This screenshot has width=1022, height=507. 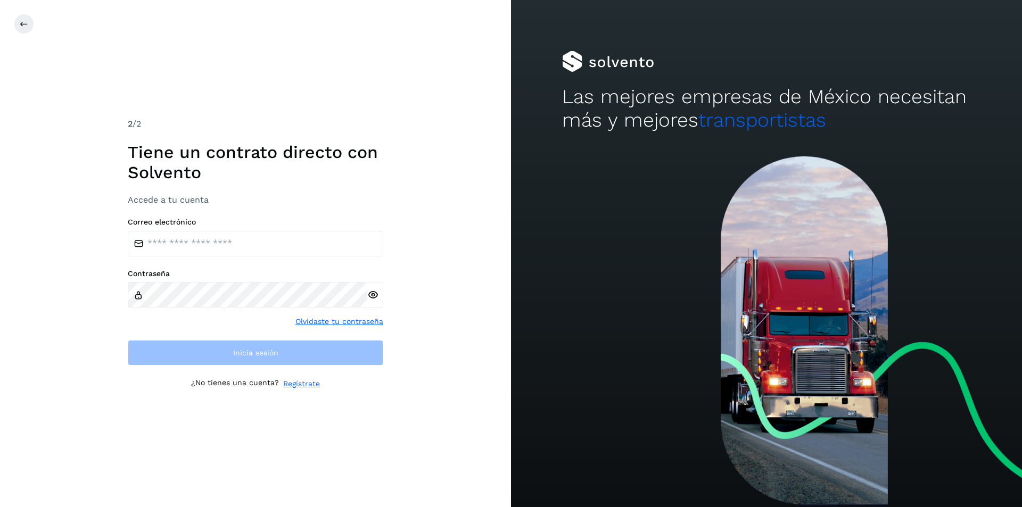 I want to click on button: Inicia sesión, so click(x=255, y=353).